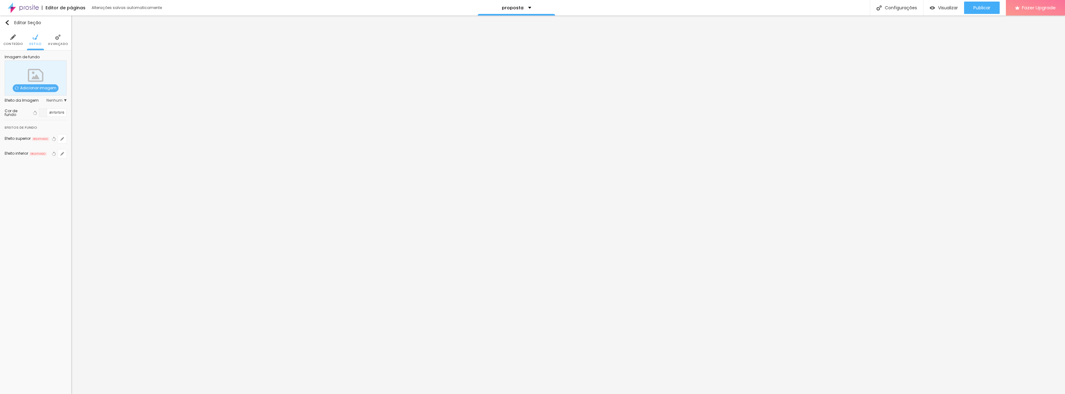 The width and height of the screenshot is (1065, 394). I want to click on span: Nenhum, so click(56, 100).